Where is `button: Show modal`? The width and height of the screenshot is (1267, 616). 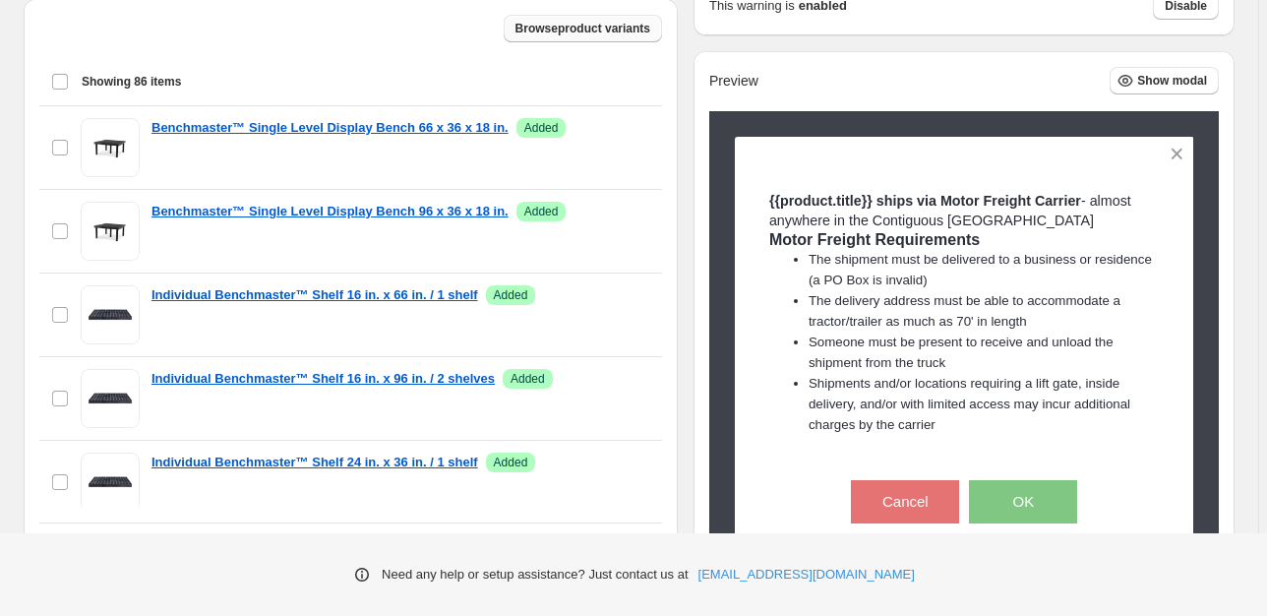
button: Show modal is located at coordinates (1164, 81).